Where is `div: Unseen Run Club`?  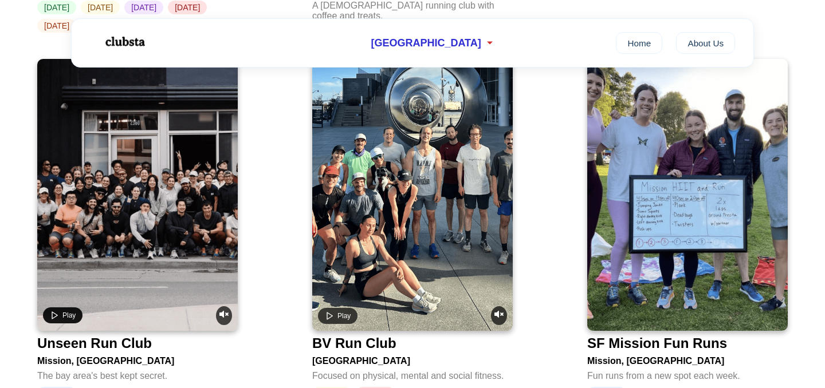 div: Unseen Run Club is located at coordinates (95, 344).